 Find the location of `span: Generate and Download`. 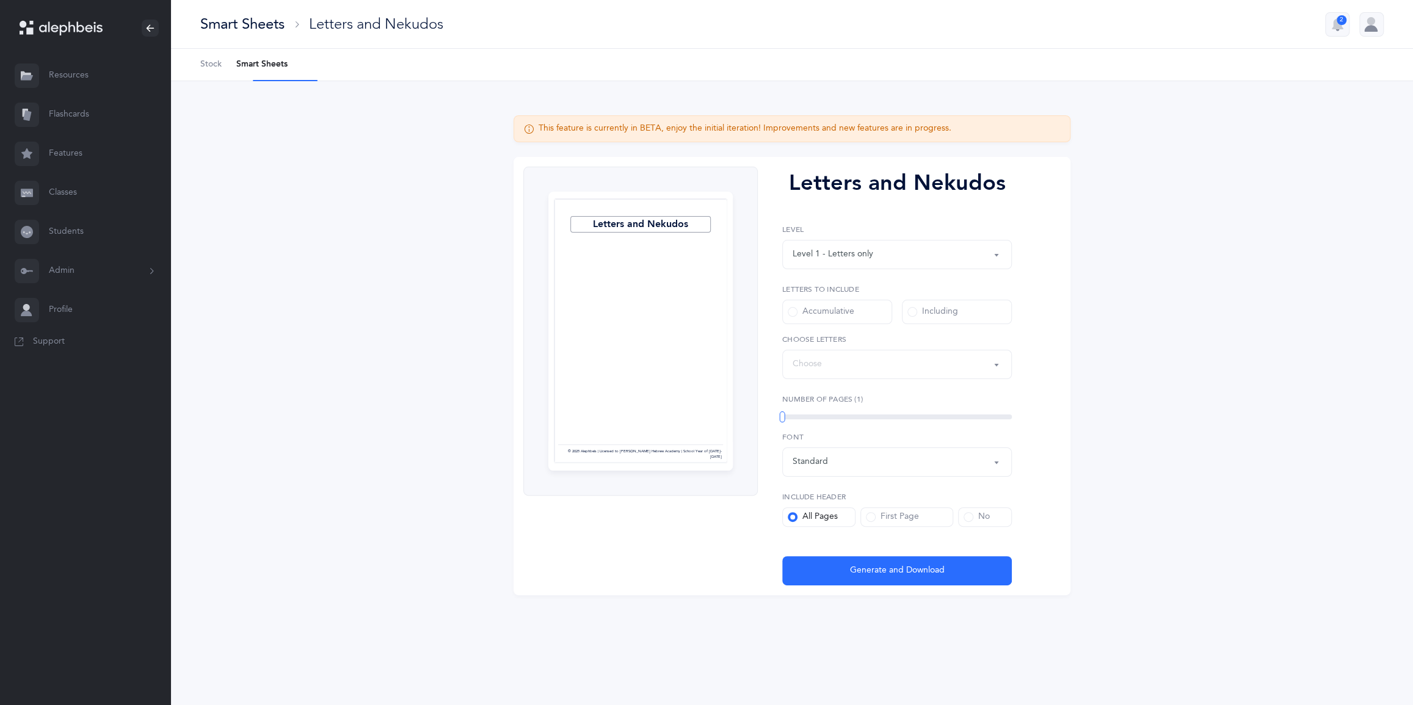

span: Generate and Download is located at coordinates (897, 570).